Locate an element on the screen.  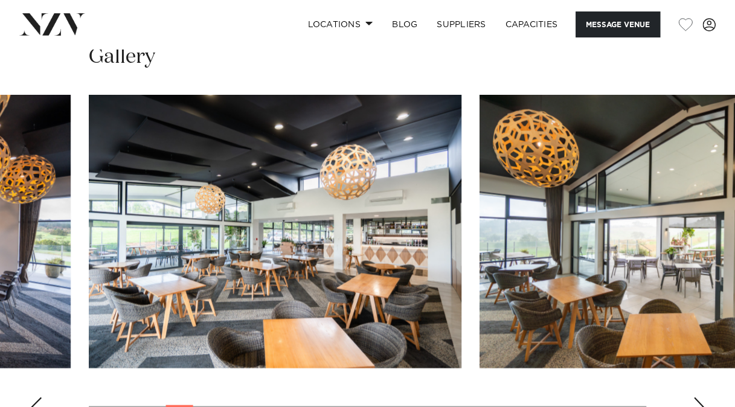
h2: Gallery is located at coordinates (122, 56).